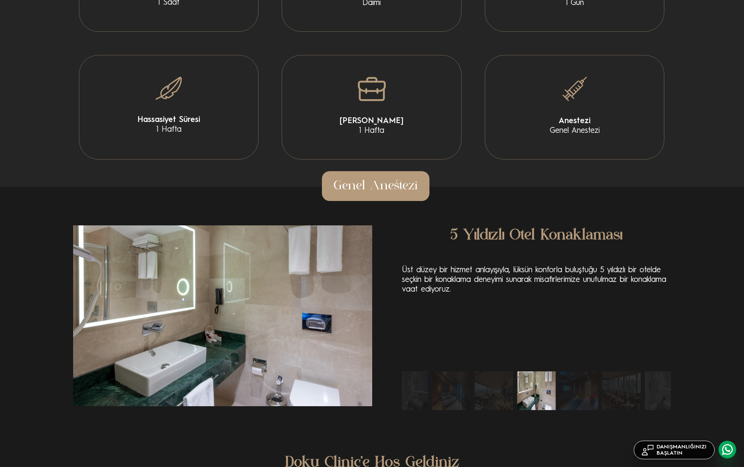 The width and height of the screenshot is (744, 467). What do you see at coordinates (536, 236) in the screenshot?
I see `h3: 5 Yıldızlı Otel Konaklaması` at bounding box center [536, 236].